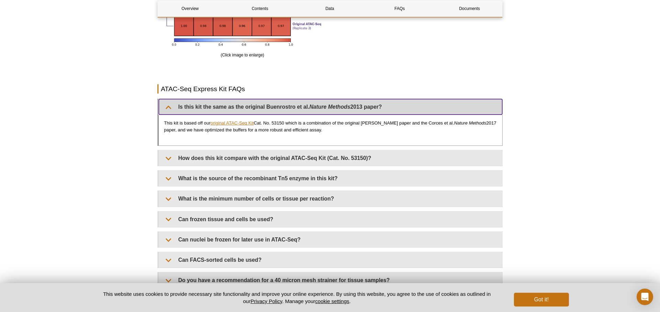 This screenshot has height=312, width=660. I want to click on a: original ATAC-Seq Kit, so click(232, 123).